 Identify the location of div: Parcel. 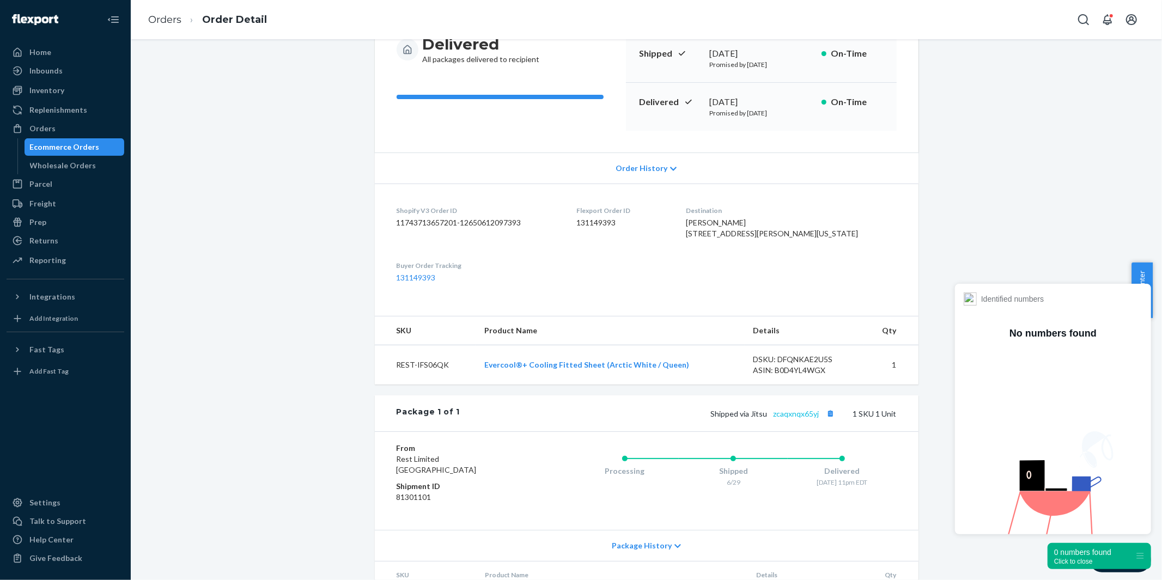
(41, 184).